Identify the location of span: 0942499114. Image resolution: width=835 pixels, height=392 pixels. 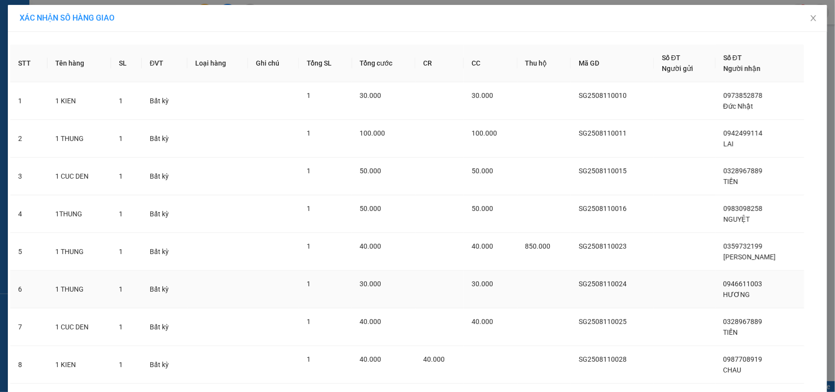
(743, 133).